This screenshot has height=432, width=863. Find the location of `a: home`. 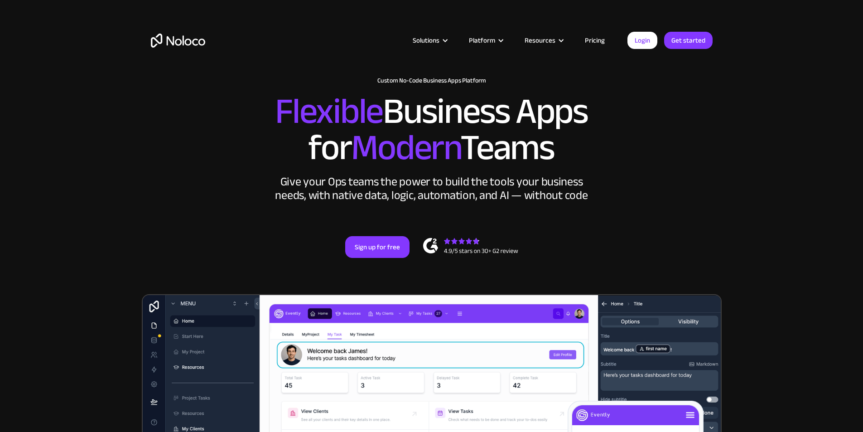

a: home is located at coordinates (178, 40).